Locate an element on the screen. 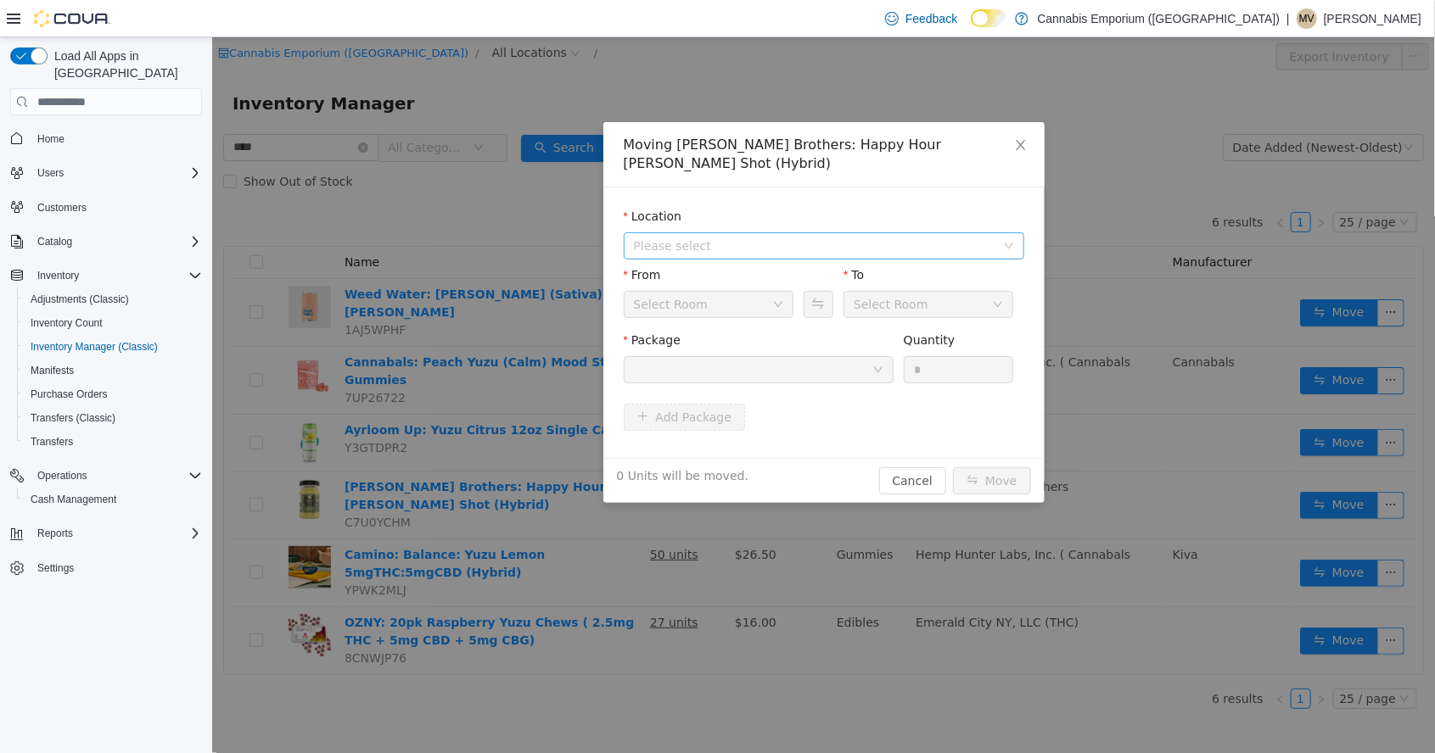 This screenshot has height=753, width=1435. a: Inventory Manager (Classic) is located at coordinates (94, 347).